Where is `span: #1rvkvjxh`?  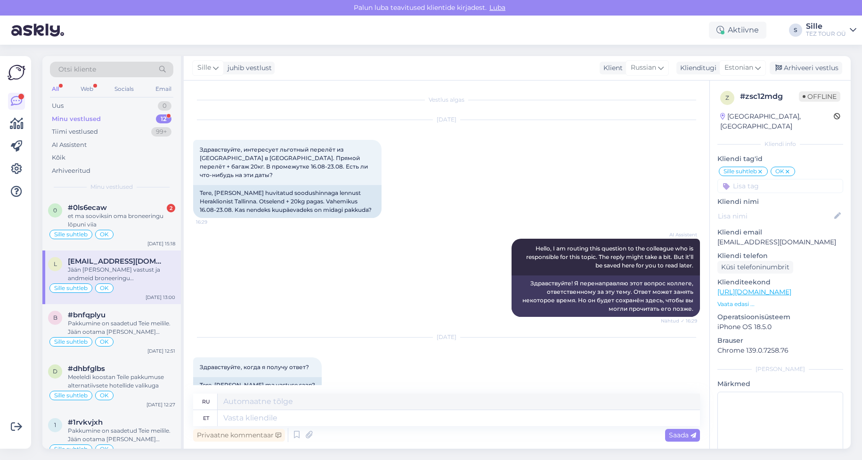 span: #1rvkvjxh is located at coordinates (85, 423).